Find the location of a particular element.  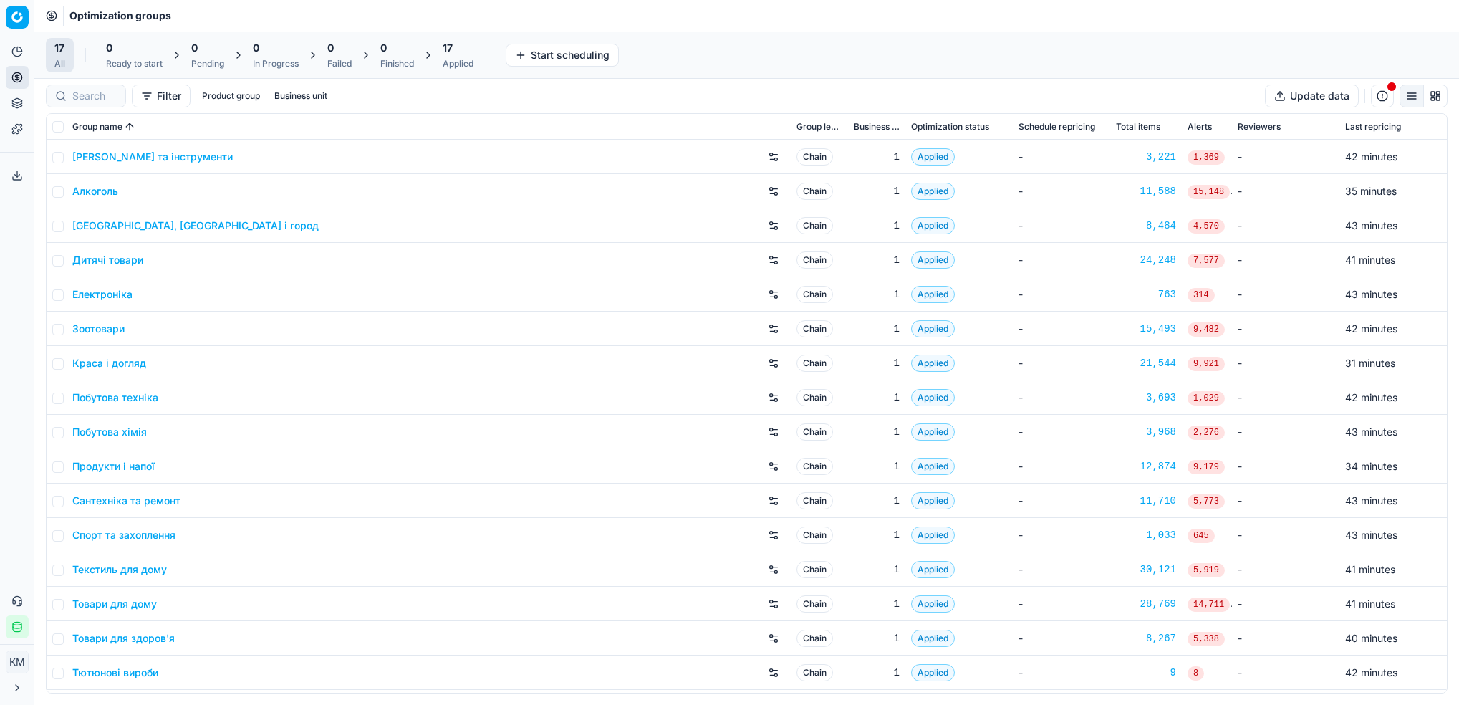

span: 14,711 is located at coordinates (1209, 605).